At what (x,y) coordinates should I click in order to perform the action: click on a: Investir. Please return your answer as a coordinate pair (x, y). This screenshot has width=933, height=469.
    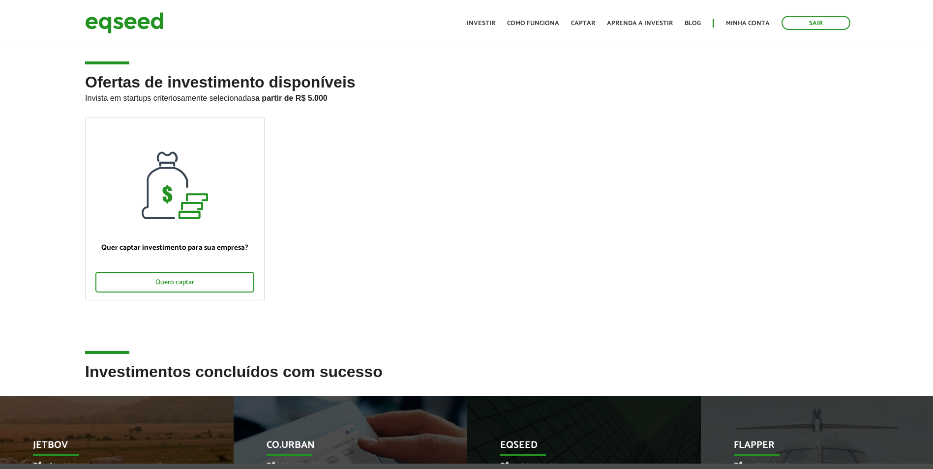
    Looking at the image, I should click on (481, 23).